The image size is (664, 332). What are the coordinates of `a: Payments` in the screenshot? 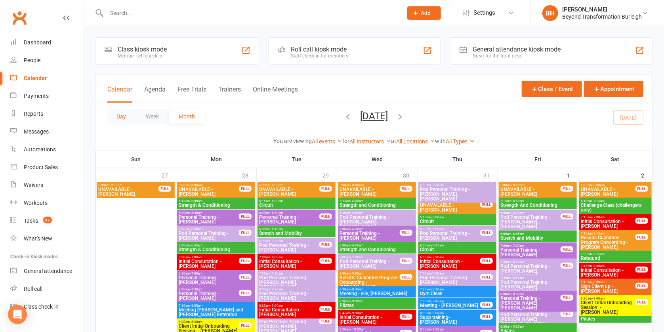 It's located at (47, 96).